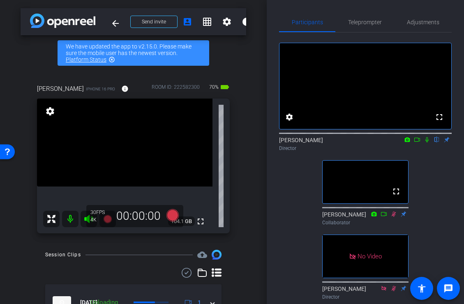  Describe the element at coordinates (217, 255) in the screenshot. I see `img: Session clips` at that location.